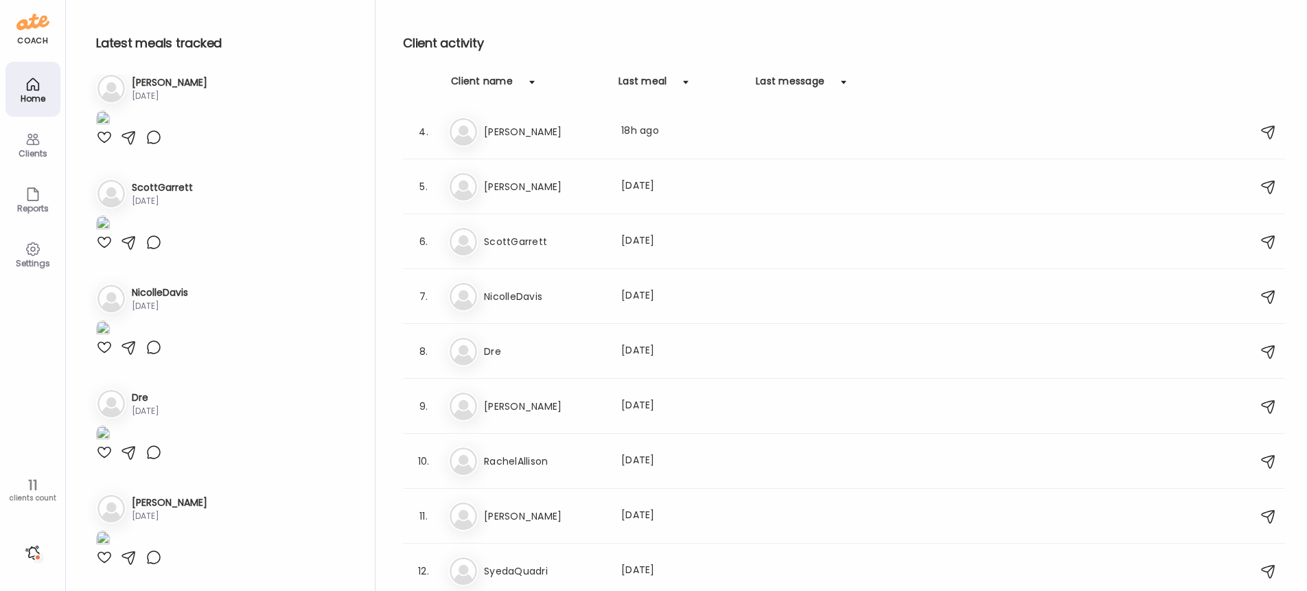 The height and width of the screenshot is (591, 1307). What do you see at coordinates (424, 132) in the screenshot?
I see `div: 4.` at bounding box center [424, 132].